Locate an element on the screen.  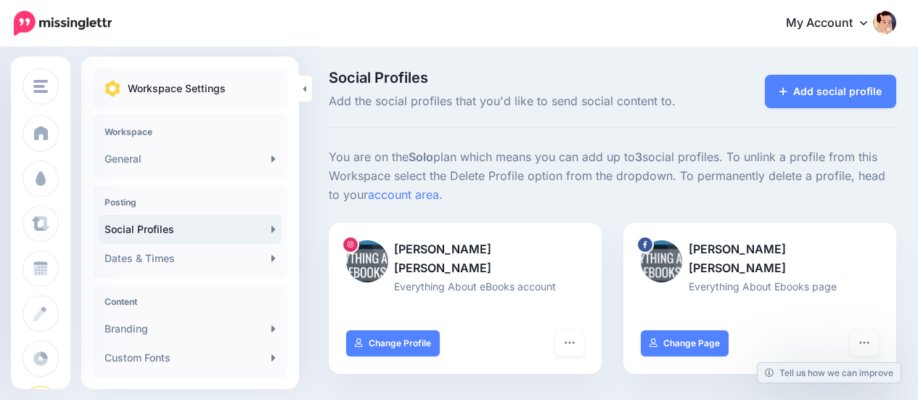
a: My Account is located at coordinates (833, 23).